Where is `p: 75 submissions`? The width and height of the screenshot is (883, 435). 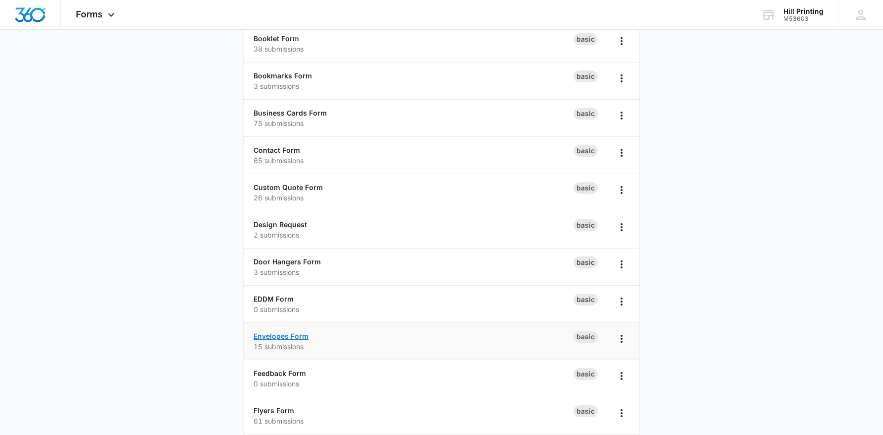
p: 75 submissions is located at coordinates (413, 123).